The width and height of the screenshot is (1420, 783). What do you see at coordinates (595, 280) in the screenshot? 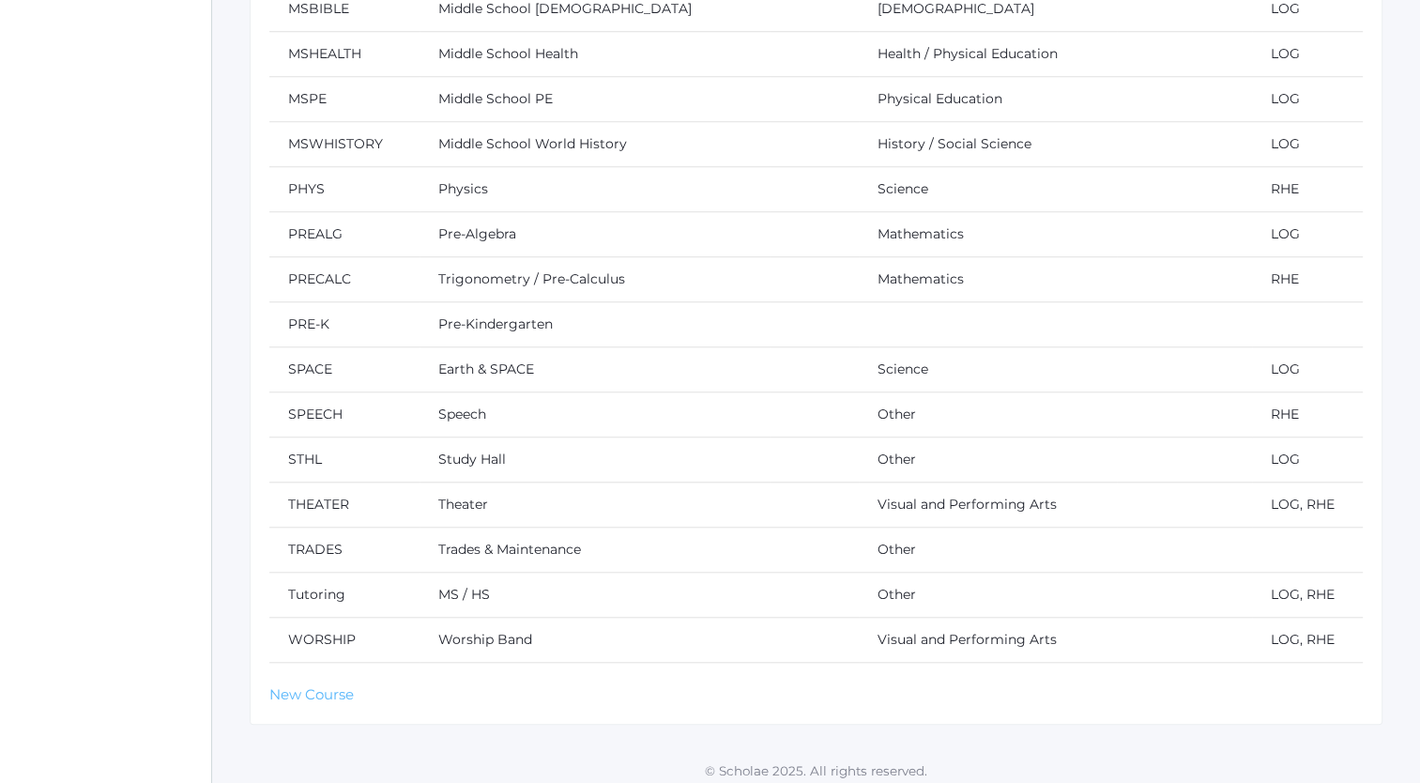
I see `td: Trigonometry / Pre-Calculus` at bounding box center [595, 280].